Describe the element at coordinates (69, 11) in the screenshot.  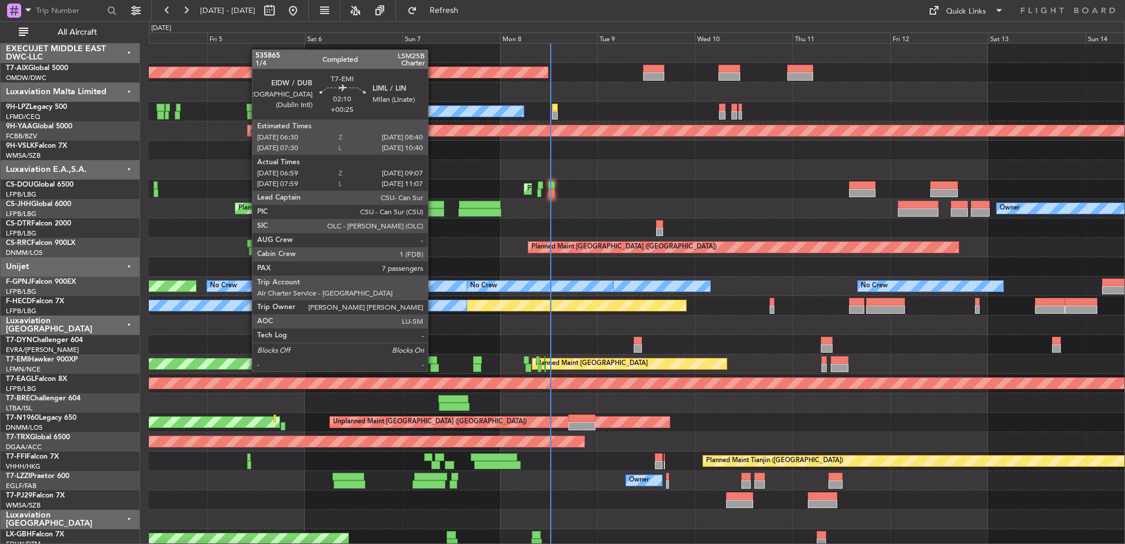
I see `input: Trip Number` at that location.